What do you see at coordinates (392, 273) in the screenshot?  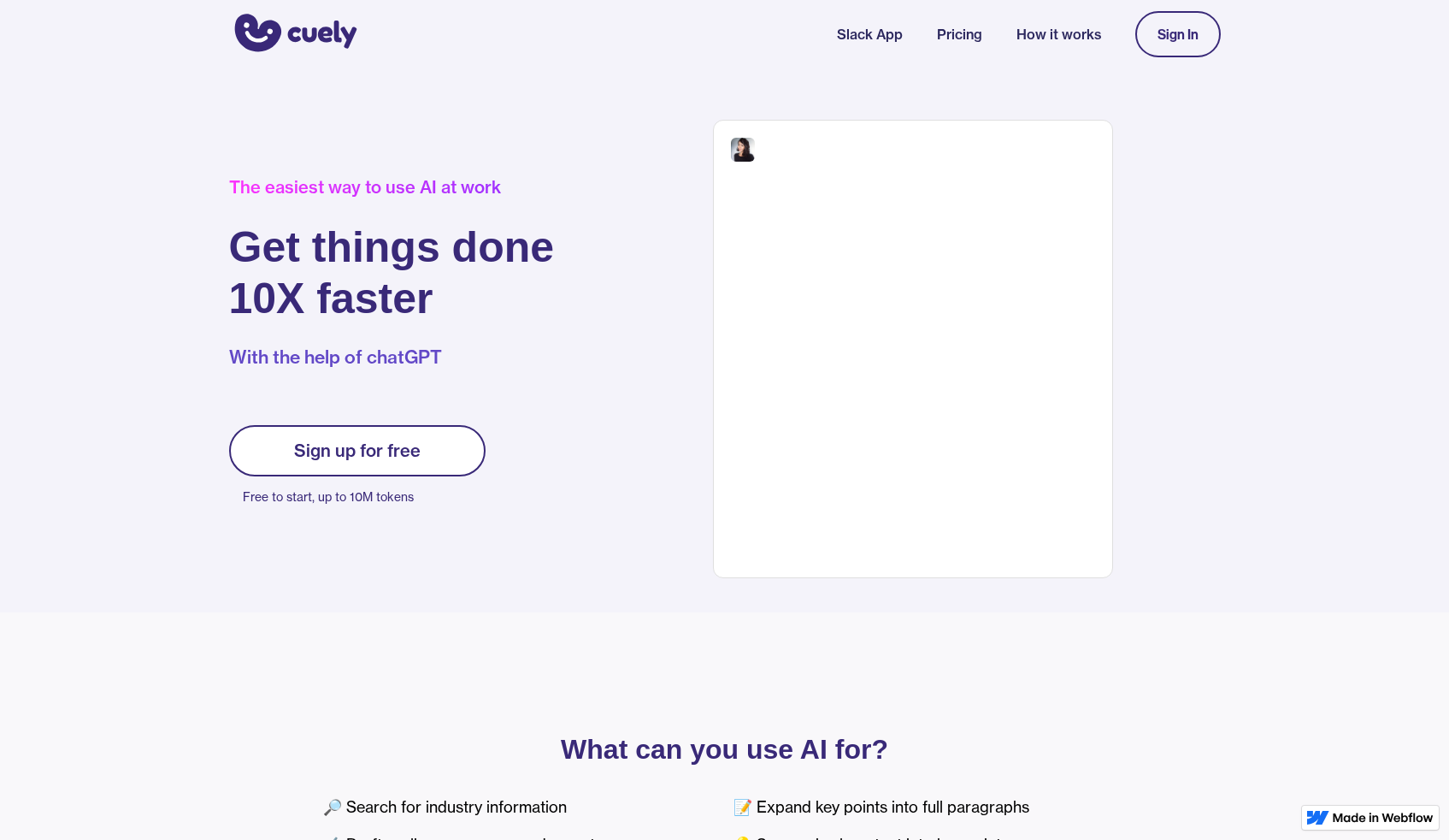 I see `h1: Get things done 10X faster` at bounding box center [392, 273].